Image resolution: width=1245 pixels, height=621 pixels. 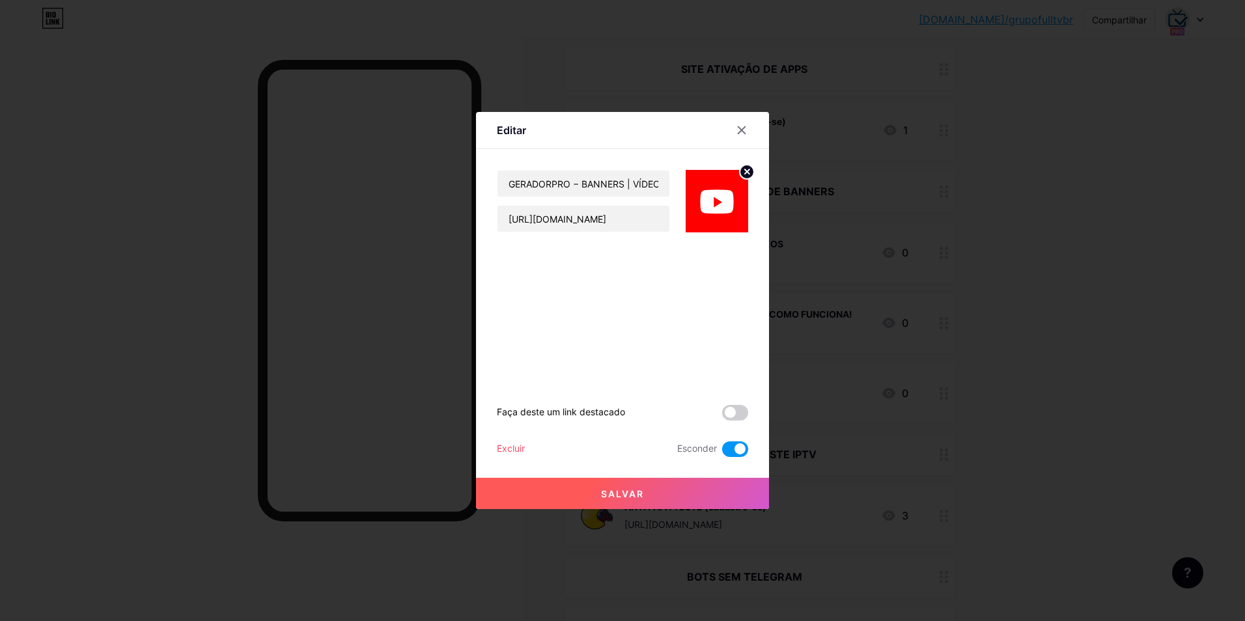 I want to click on div: Excluir, so click(x=510, y=449).